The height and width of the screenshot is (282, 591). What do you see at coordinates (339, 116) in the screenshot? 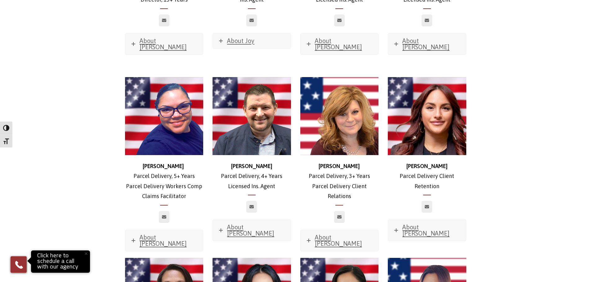
I see `img: tracey-500x500` at bounding box center [339, 116].